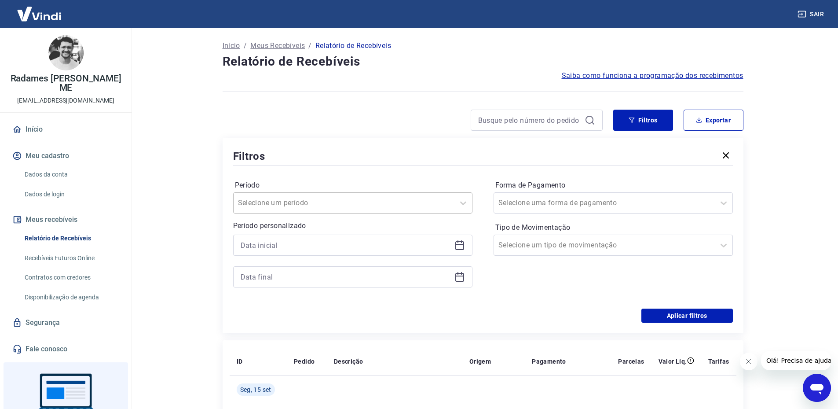  Describe the element at coordinates (483, 62) in the screenshot. I see `h4: Relatório de Recebíveis` at that location.